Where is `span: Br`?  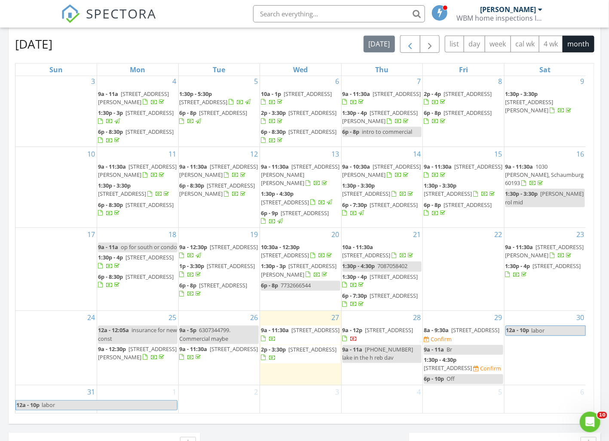 span: Br is located at coordinates (449, 350).